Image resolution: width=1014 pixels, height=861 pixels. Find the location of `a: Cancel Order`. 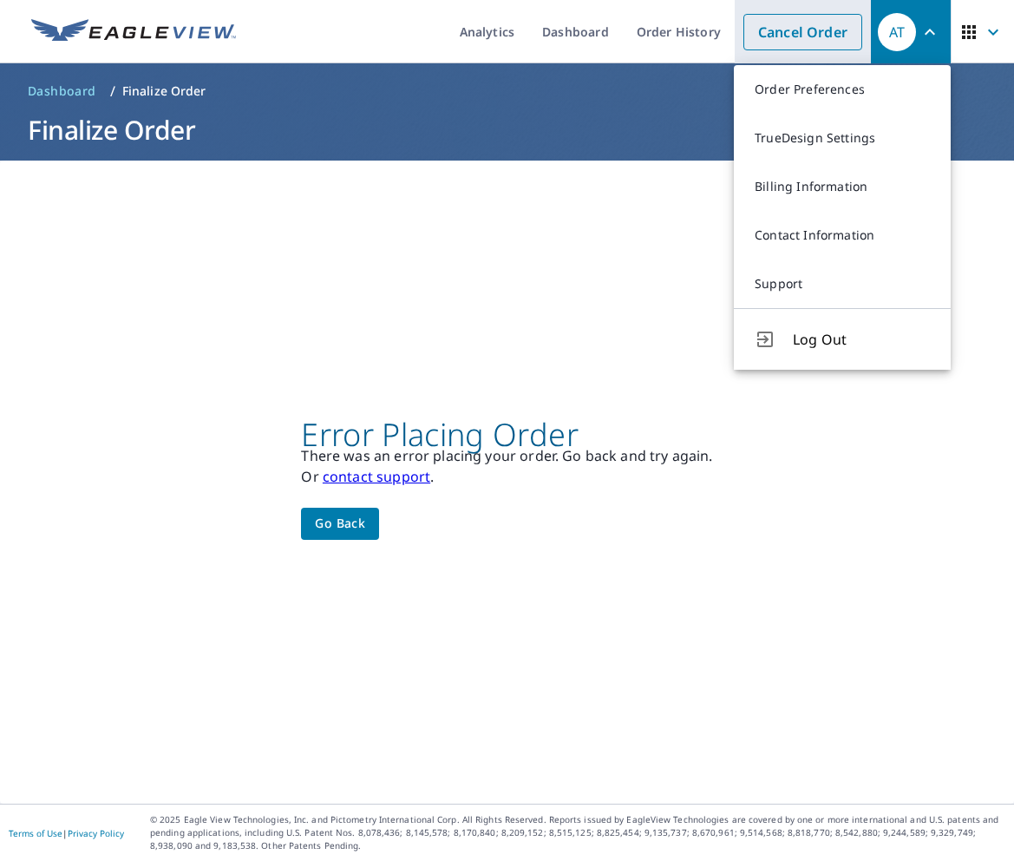

a: Cancel Order is located at coordinates (802, 32).